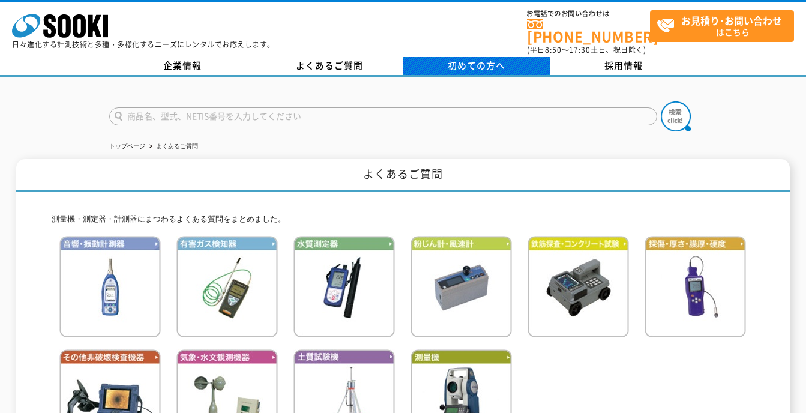 The height and width of the screenshot is (413, 806). Describe the element at coordinates (127, 146) in the screenshot. I see `a: トップページ` at that location.